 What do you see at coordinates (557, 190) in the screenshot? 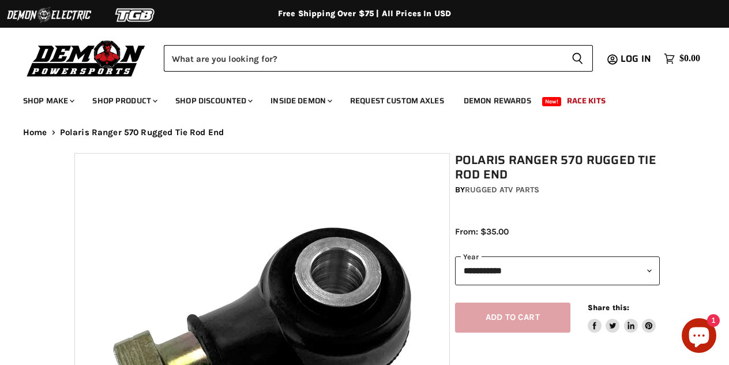
I see `div: by` at bounding box center [557, 190].